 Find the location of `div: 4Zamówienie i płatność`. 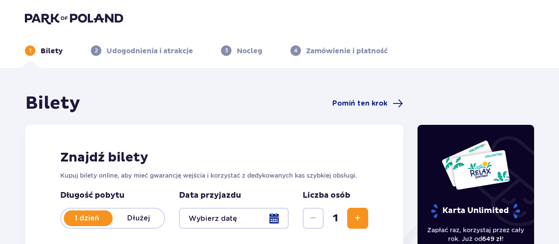

div: 4Zamówienie i płatność is located at coordinates (339, 51).